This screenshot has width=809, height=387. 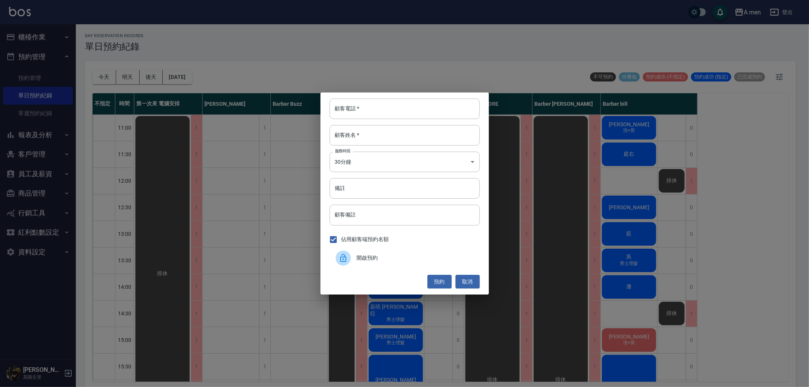 What do you see at coordinates (343, 151) in the screenshot?
I see `label: 服務時長` at bounding box center [343, 151].